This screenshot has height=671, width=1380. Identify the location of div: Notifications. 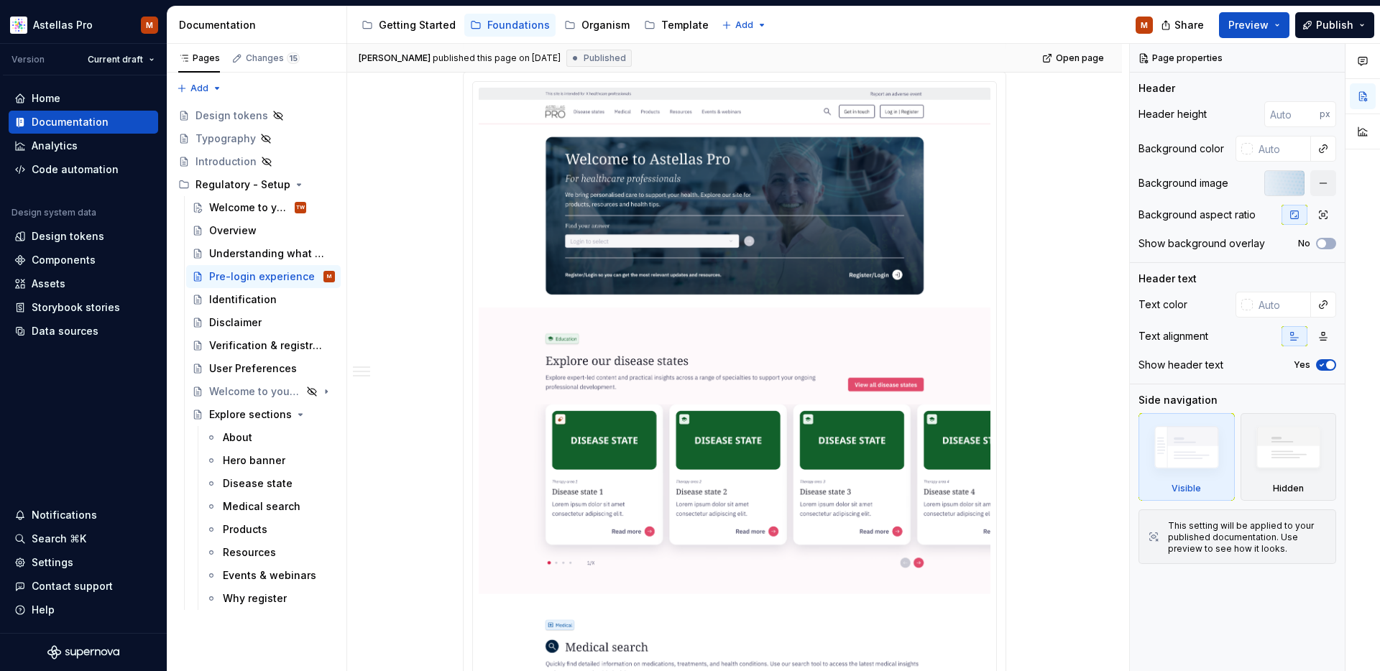
(64, 515).